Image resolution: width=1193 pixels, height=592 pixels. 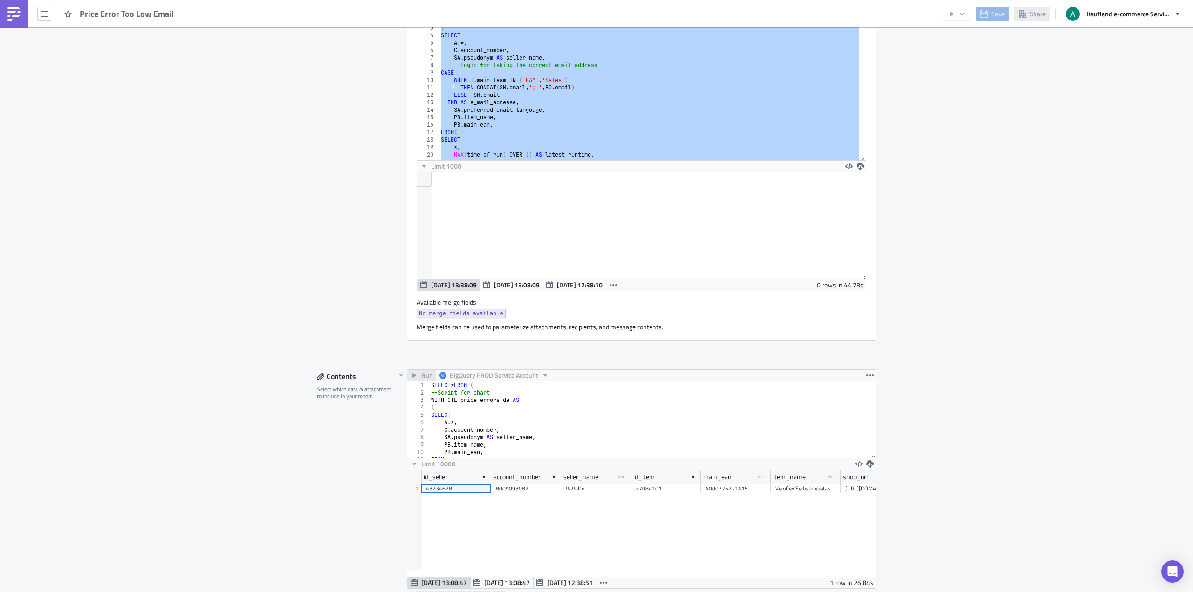 What do you see at coordinates (993, 14) in the screenshot?
I see `button: Save` at bounding box center [993, 14].